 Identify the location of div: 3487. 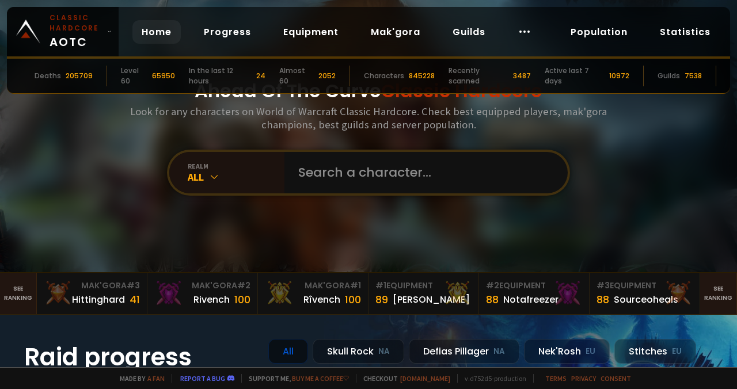
(522, 76).